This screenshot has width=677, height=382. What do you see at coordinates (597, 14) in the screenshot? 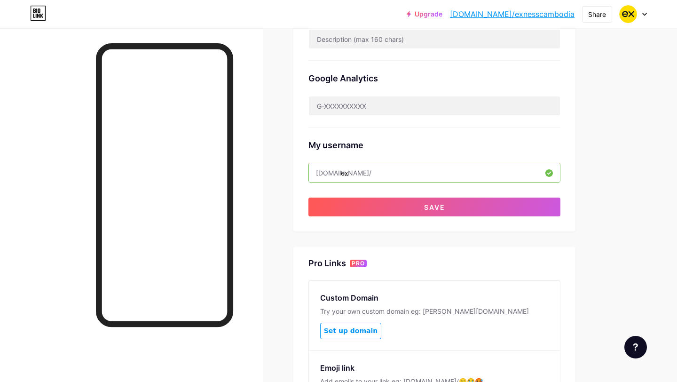
I see `div: Share` at bounding box center [597, 14].